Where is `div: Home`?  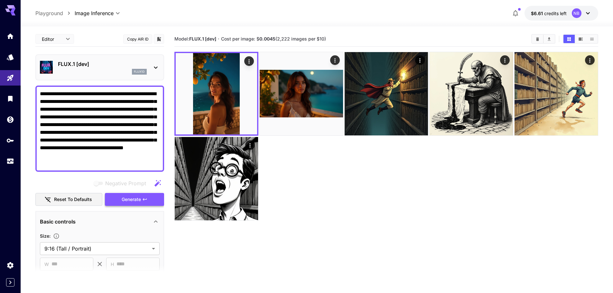 div: Home is located at coordinates (10, 36).